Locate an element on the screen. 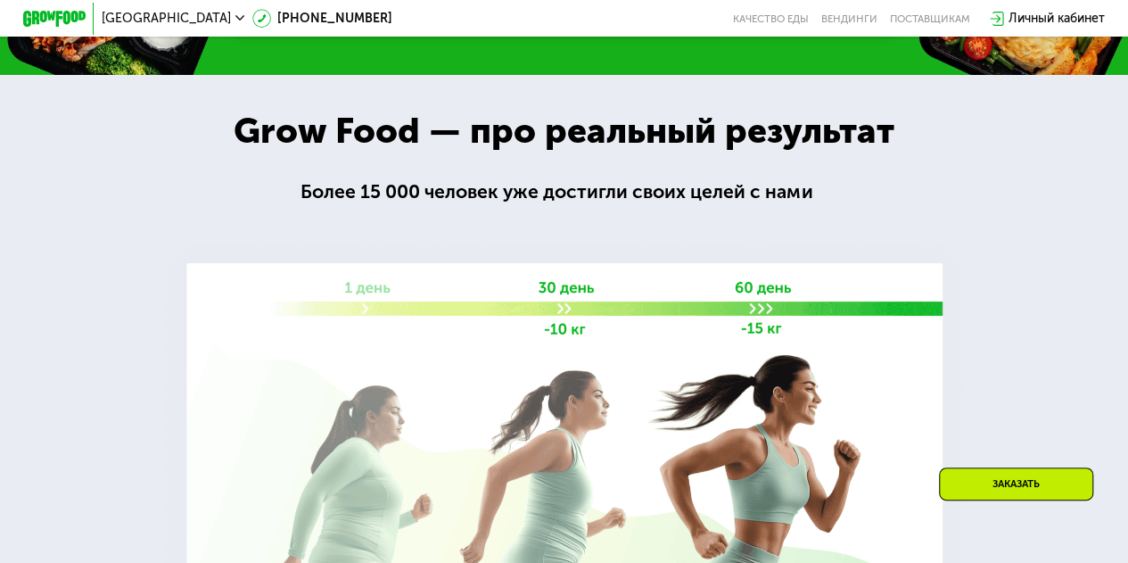 The width and height of the screenshot is (1128, 563). a: Качество еды is located at coordinates (771, 19).